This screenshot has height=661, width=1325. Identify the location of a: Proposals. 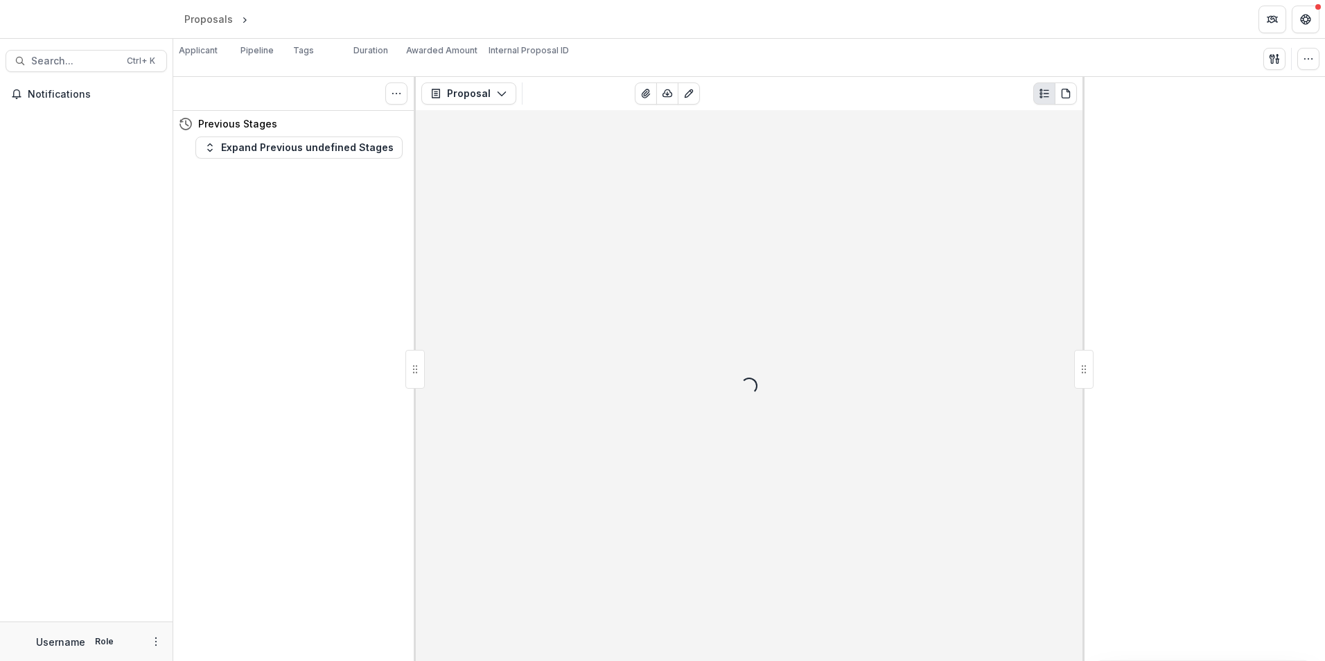
(209, 19).